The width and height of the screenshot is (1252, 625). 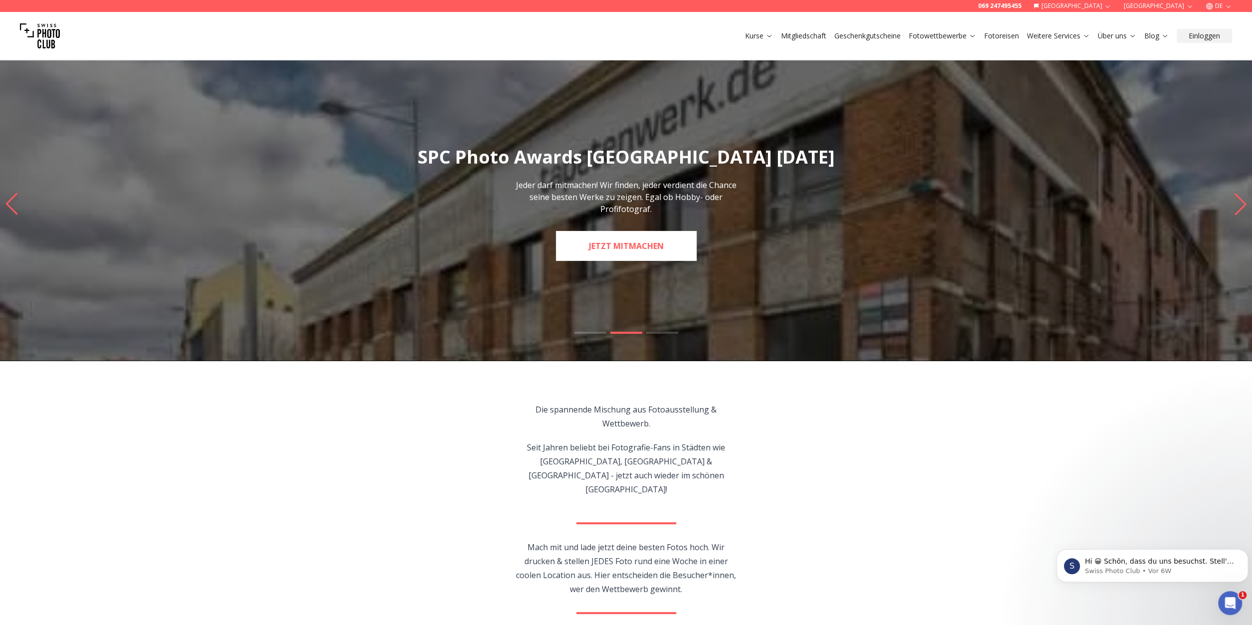 I want to click on a: Fotowettbewerbe, so click(x=942, y=36).